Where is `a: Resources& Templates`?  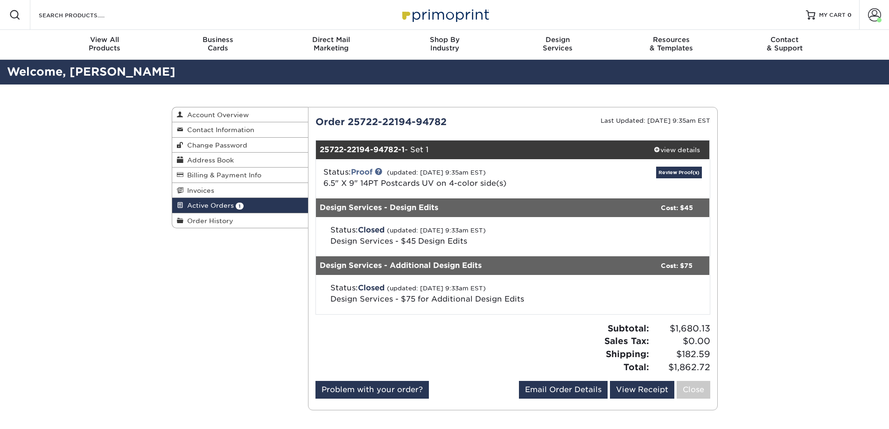
a: Resources& Templates is located at coordinates (671, 45).